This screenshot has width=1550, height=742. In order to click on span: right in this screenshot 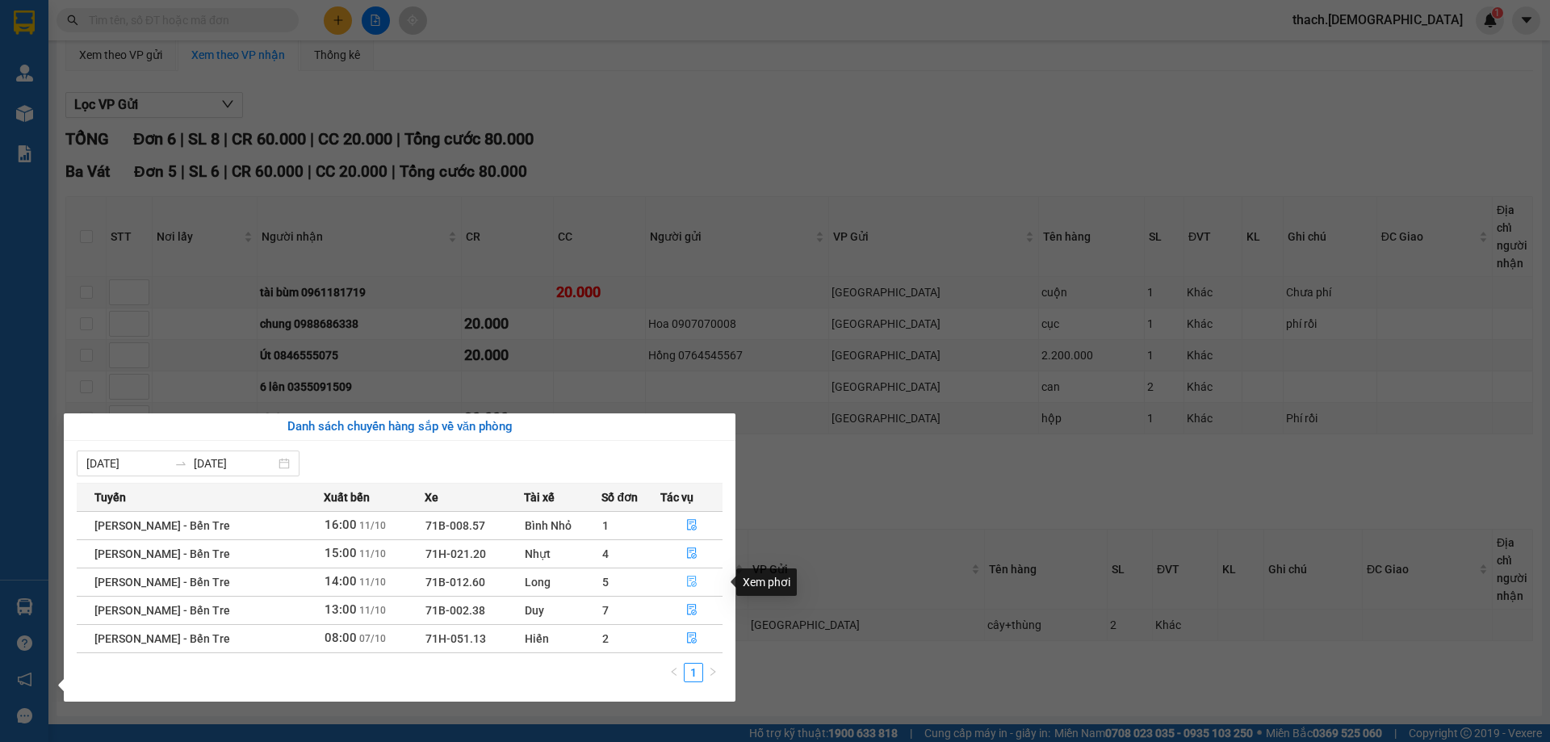, I will do `click(713, 672)`.